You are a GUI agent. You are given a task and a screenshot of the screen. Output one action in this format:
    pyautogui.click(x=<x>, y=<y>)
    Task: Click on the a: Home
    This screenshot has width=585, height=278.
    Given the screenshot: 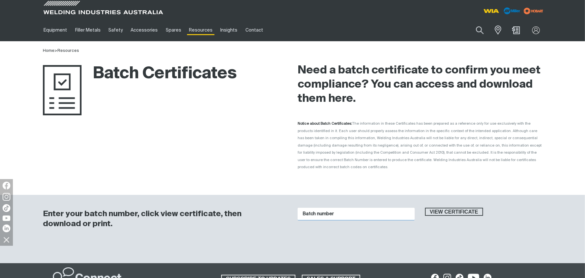 What is the action you would take?
    pyautogui.click(x=49, y=51)
    